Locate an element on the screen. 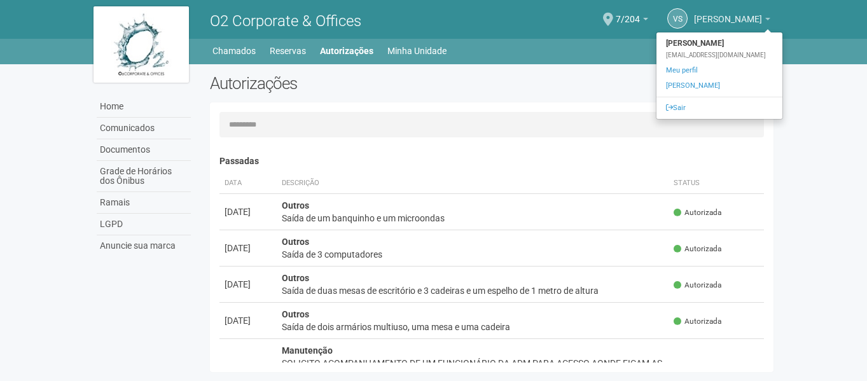 The height and width of the screenshot is (381, 867). a: Sair is located at coordinates (719, 108).